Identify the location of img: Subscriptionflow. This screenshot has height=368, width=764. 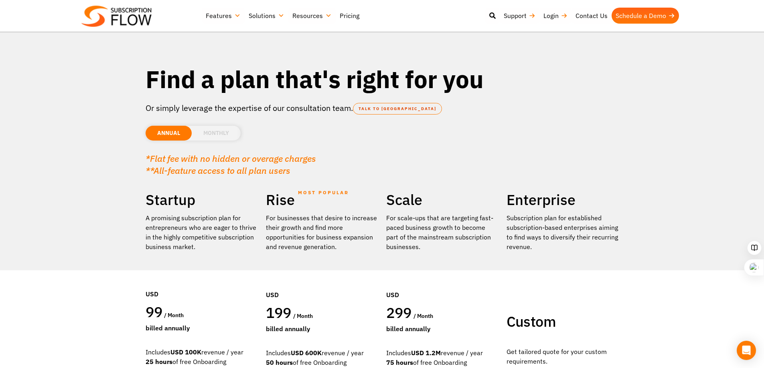
(116, 16).